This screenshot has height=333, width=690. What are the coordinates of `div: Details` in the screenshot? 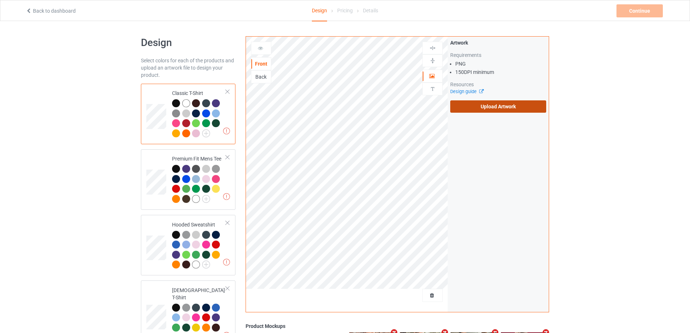 It's located at (370, 10).